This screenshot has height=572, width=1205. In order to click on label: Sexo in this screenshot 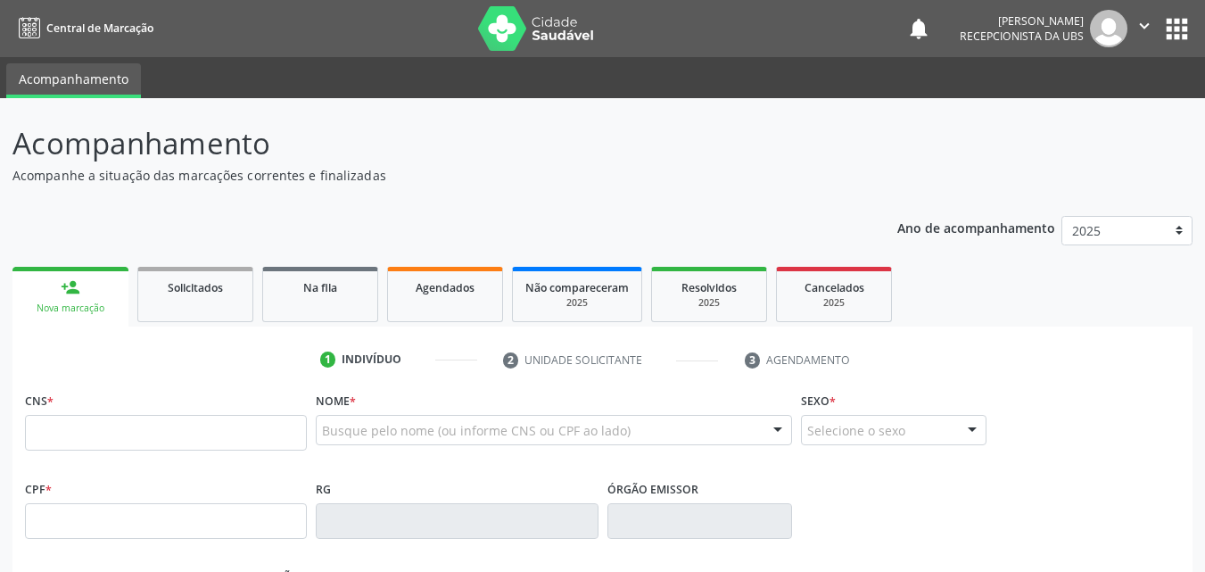, I will do `click(818, 401)`.